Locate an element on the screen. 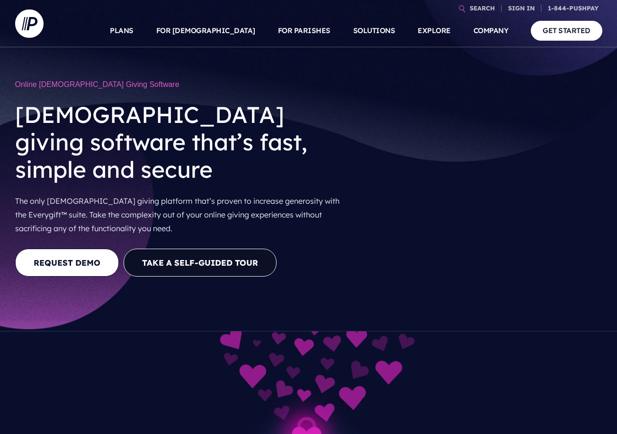  a: COMPANY is located at coordinates (491, 31).